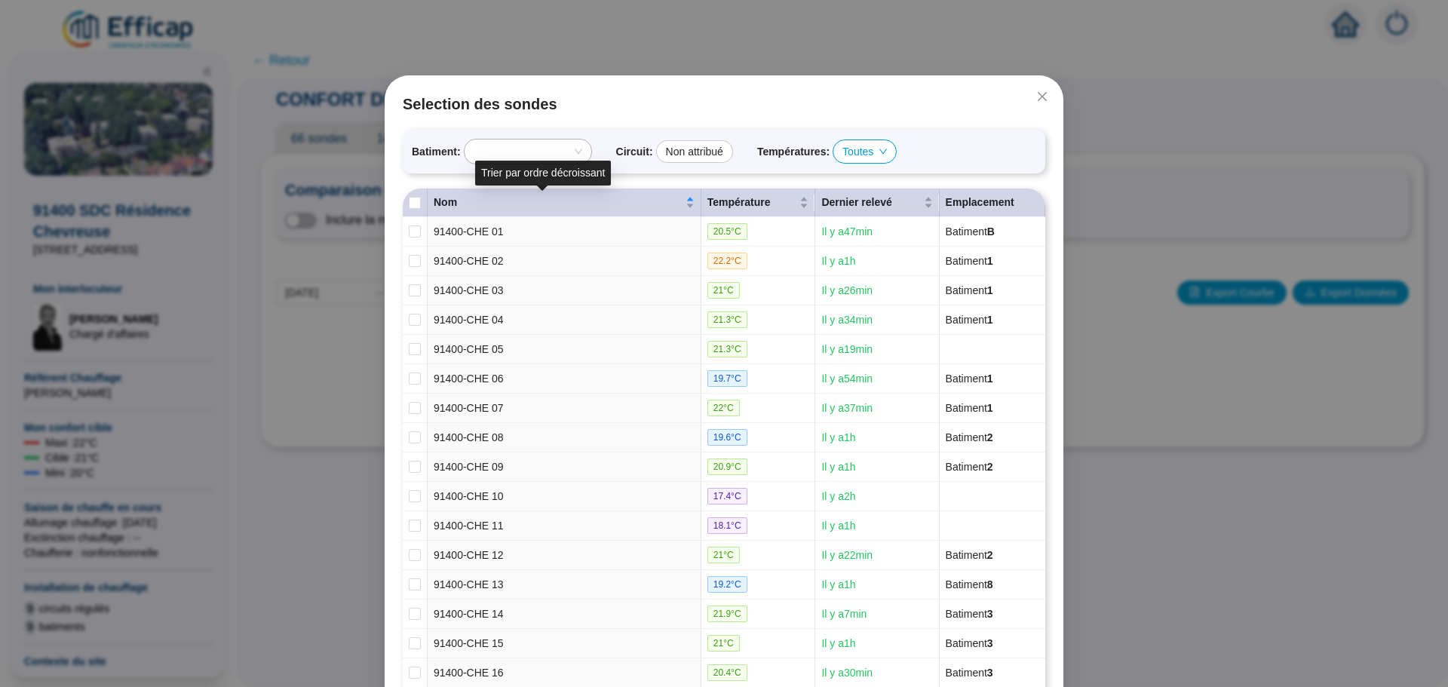 The height and width of the screenshot is (687, 1448). Describe the element at coordinates (727, 437) in the screenshot. I see `span: 19.6 °C` at that location.